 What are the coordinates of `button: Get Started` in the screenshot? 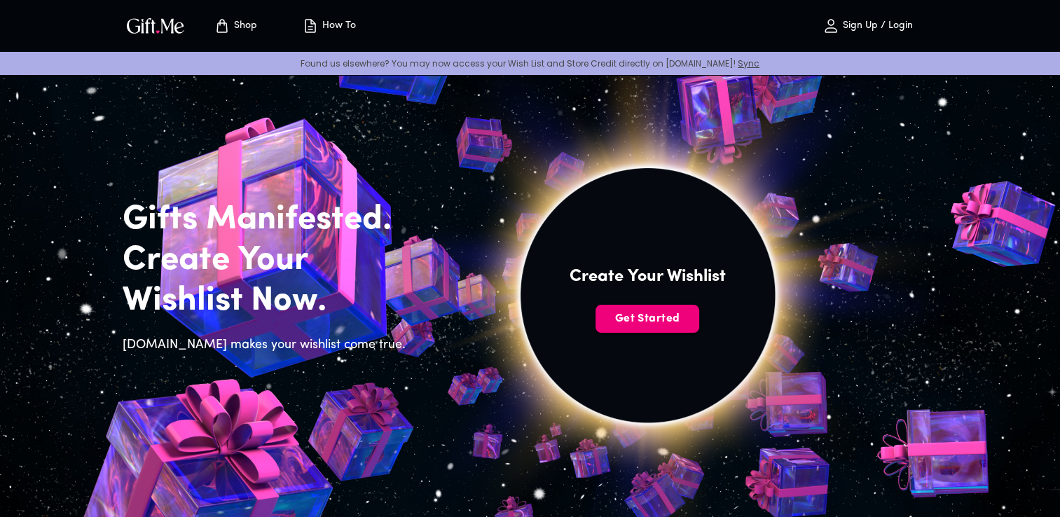 It's located at (647, 319).